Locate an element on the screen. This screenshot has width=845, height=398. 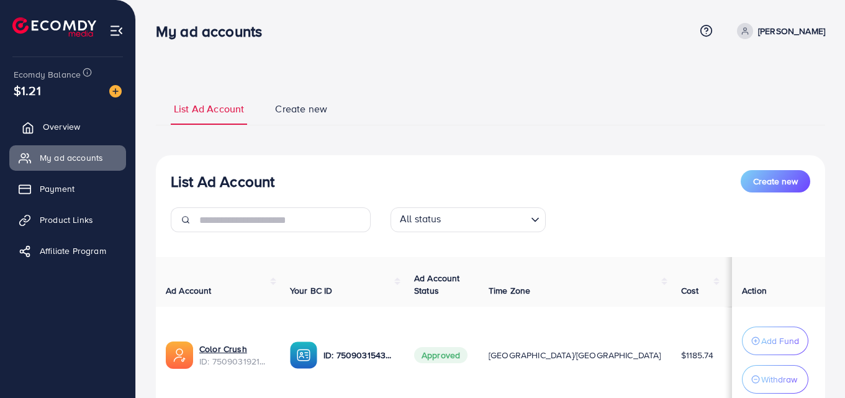
span: Overview is located at coordinates (61, 127).